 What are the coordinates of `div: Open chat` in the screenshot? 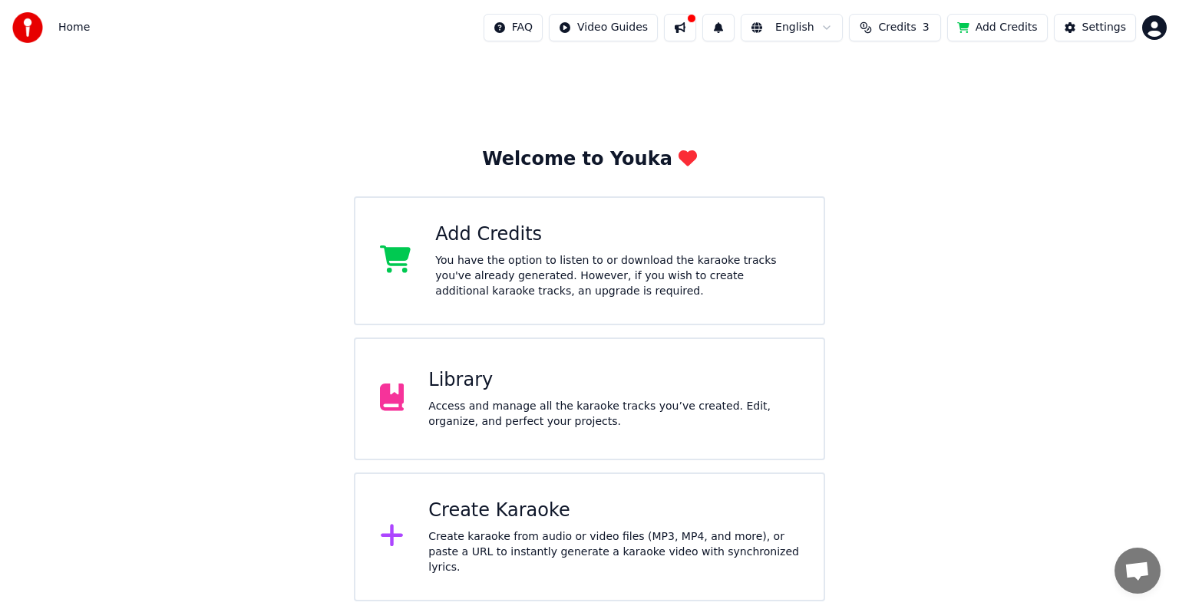 It's located at (1137, 571).